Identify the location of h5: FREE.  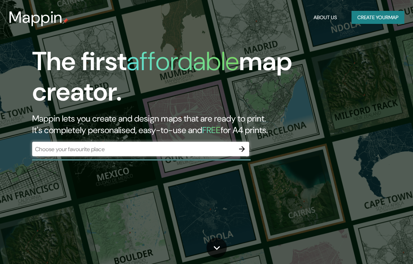
(211, 130).